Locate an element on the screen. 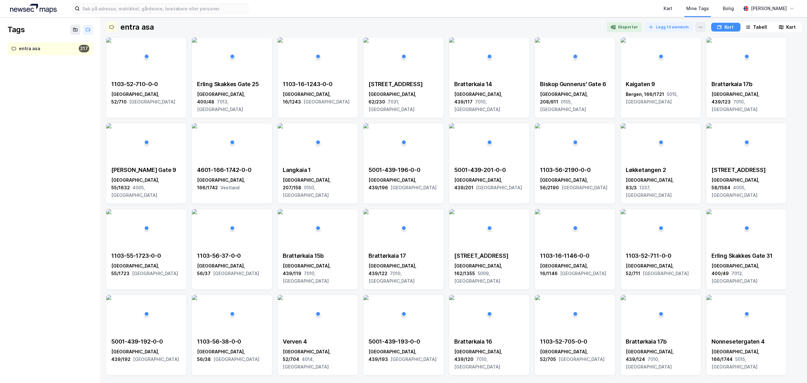  button: Eksporter is located at coordinates (624, 27).